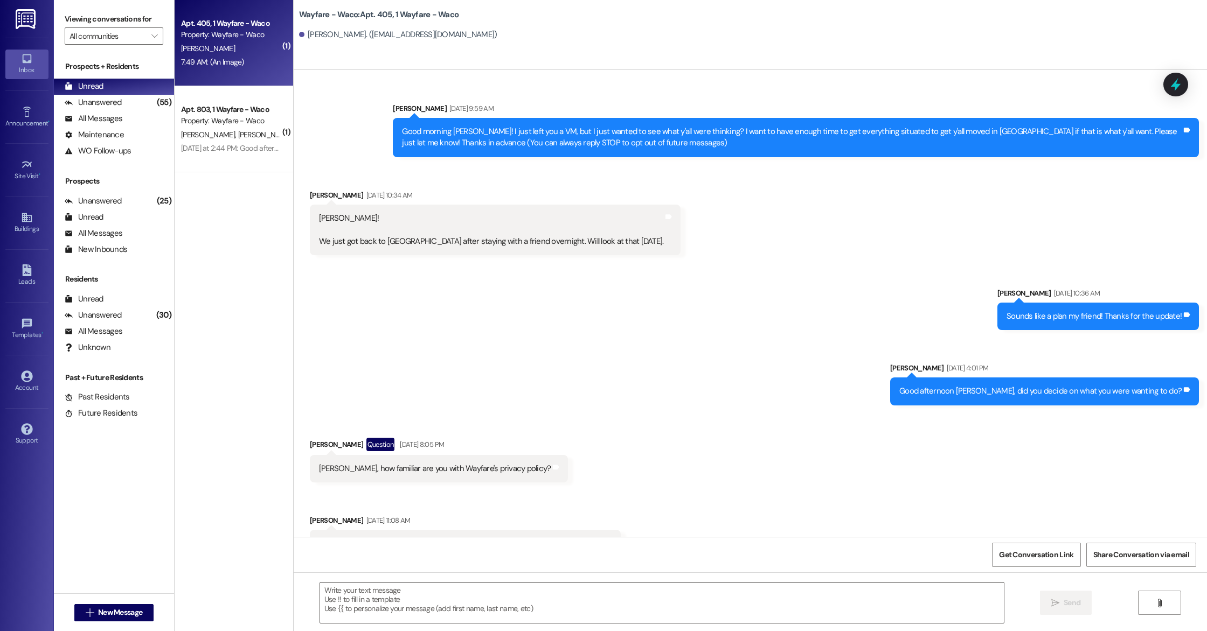  Describe the element at coordinates (27, 329) in the screenshot. I see `a: Templates •` at that location.